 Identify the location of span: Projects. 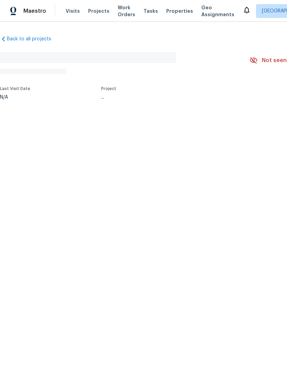
(99, 11).